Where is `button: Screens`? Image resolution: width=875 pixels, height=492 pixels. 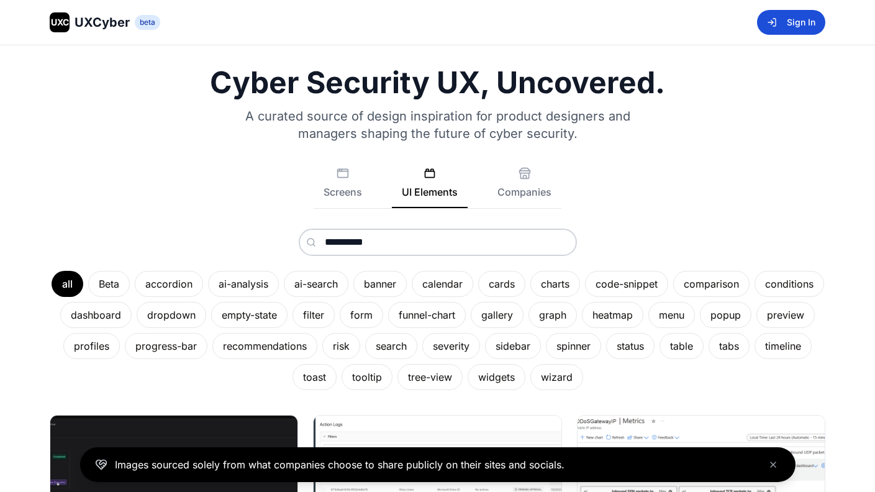
button: Screens is located at coordinates (343, 188).